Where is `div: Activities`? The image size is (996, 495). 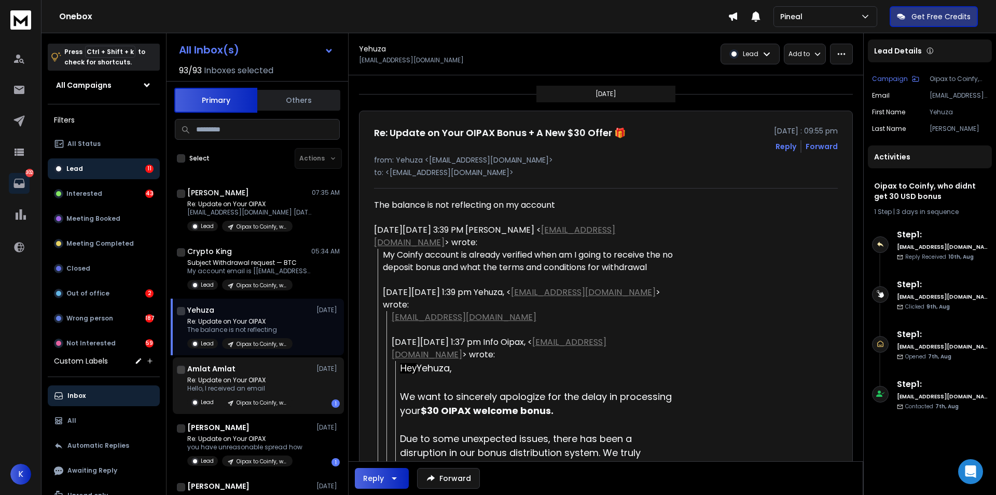
div: Activities is located at coordinates (930, 157).